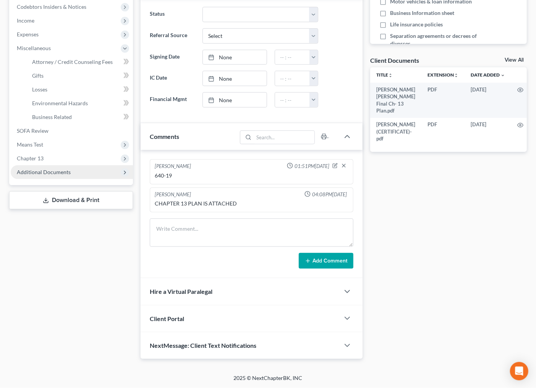 The image size is (536, 388). Describe the element at coordinates (72, 62) in the screenshot. I see `span: Attorney / Credit Counseling Fees` at that location.